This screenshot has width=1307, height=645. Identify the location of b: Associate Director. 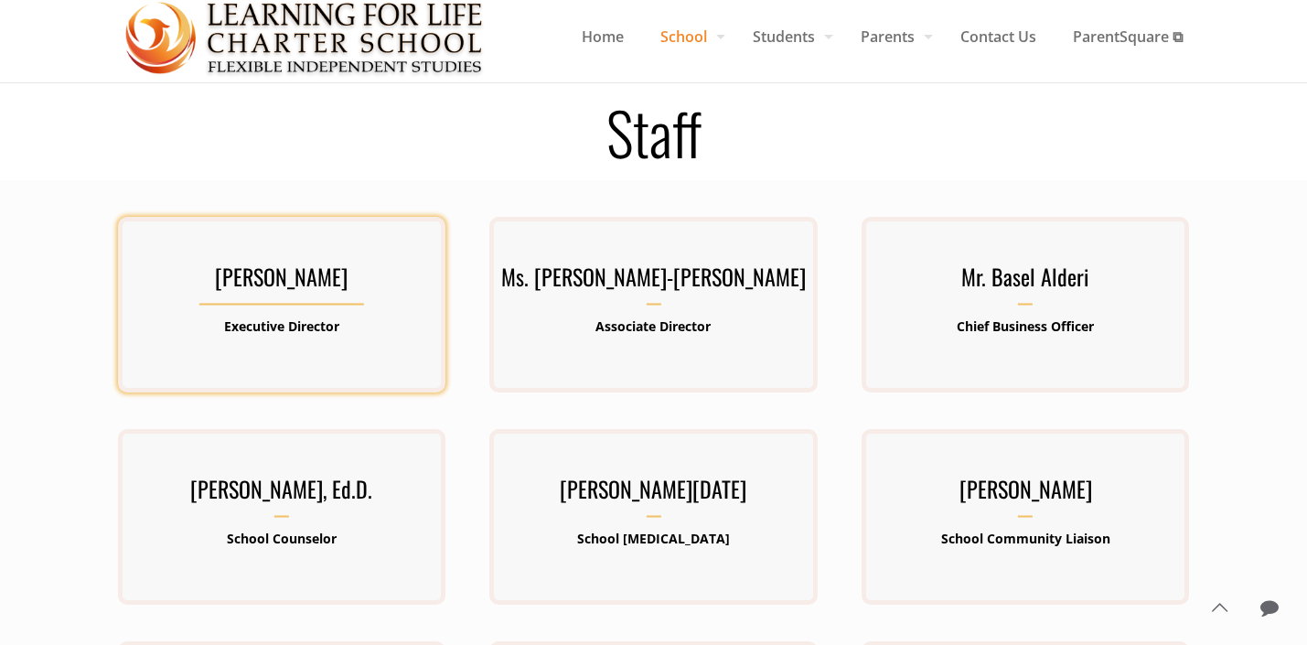
(653, 326).